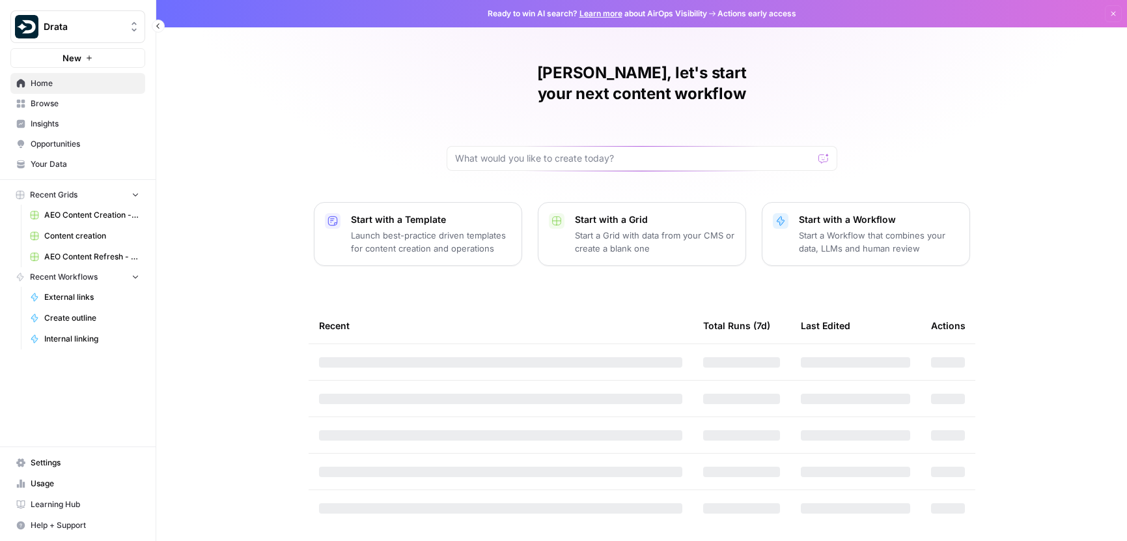 The width and height of the screenshot is (1127, 541). Describe the element at coordinates (85, 462) in the screenshot. I see `span: Settings` at that location.